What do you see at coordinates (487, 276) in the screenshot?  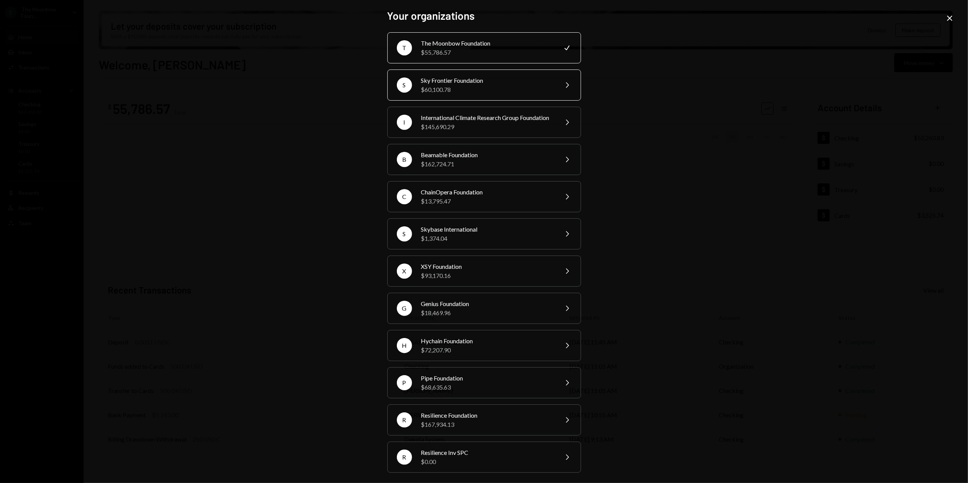 I see `div: $93,170.16` at bounding box center [487, 276].